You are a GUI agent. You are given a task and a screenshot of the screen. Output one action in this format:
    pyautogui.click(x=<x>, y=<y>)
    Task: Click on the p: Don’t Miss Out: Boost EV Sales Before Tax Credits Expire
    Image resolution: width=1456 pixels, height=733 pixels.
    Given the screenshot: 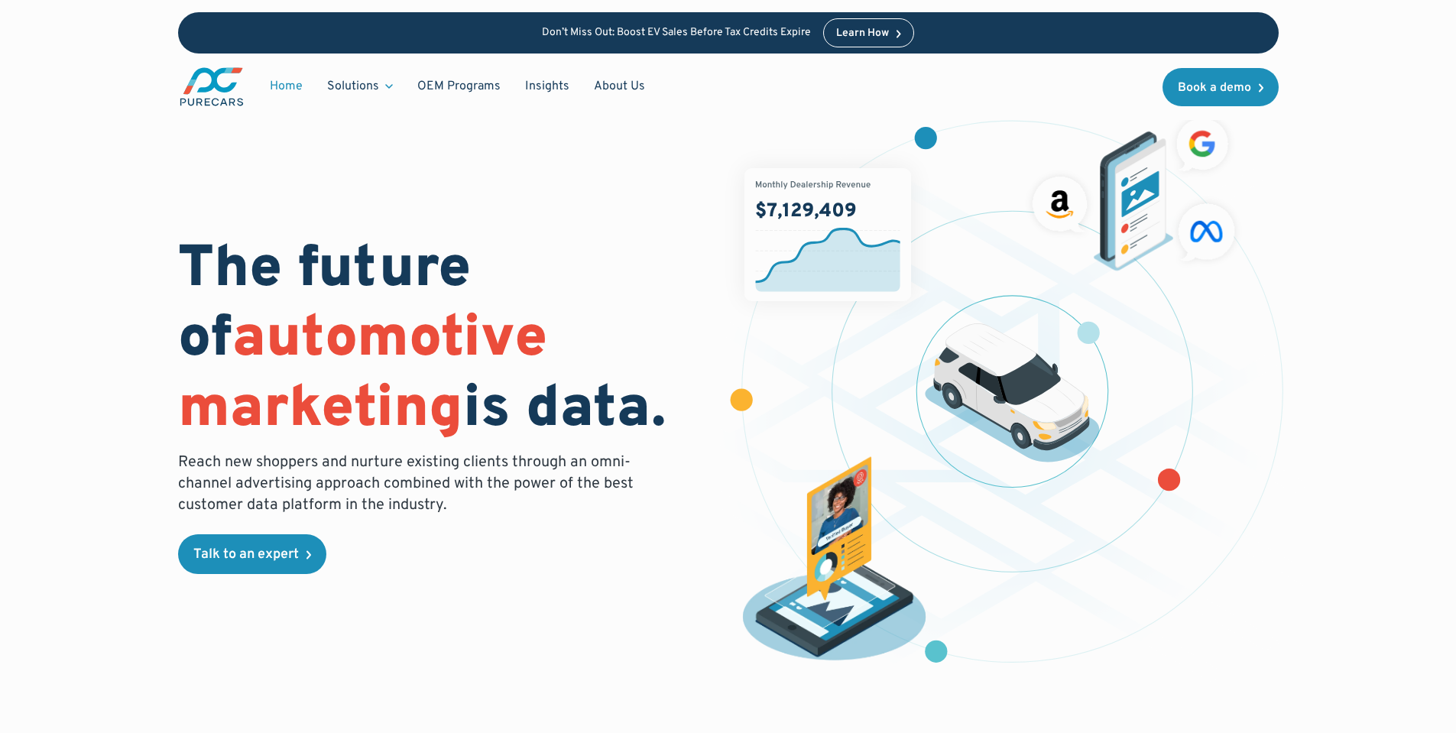 What is the action you would take?
    pyautogui.click(x=676, y=33)
    